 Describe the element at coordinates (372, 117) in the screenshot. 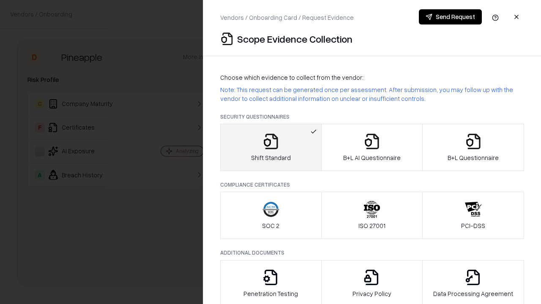

I see `p: Security Questionnaires` at that location.